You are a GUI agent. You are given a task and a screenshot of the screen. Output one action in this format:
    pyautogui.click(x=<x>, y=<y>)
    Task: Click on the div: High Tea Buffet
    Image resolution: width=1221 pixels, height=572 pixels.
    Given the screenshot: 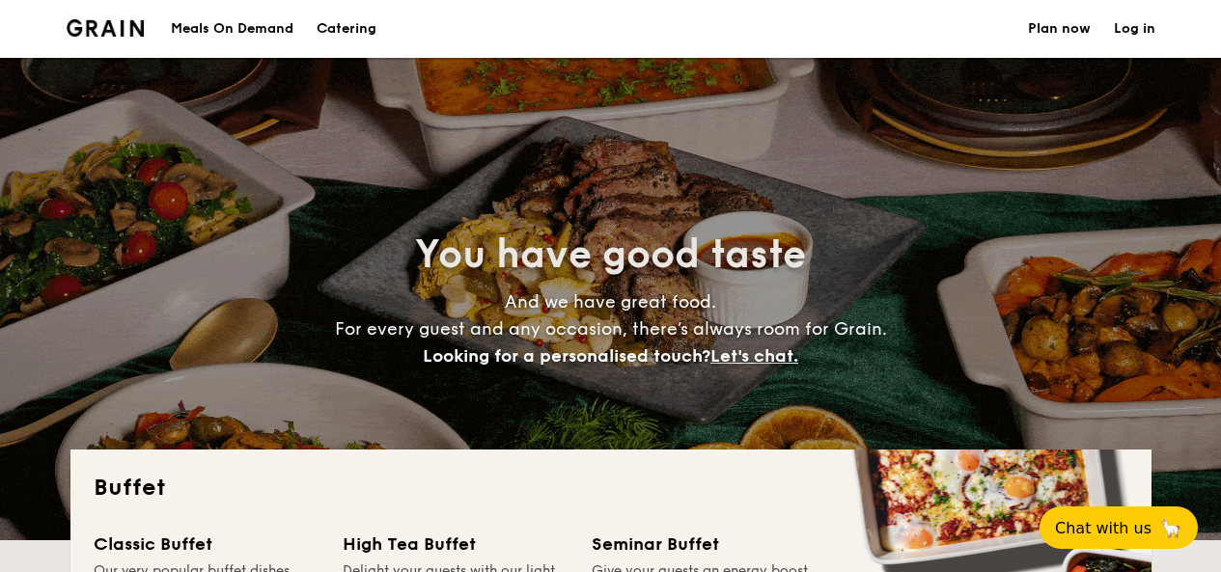 What is the action you would take?
    pyautogui.click(x=456, y=544)
    